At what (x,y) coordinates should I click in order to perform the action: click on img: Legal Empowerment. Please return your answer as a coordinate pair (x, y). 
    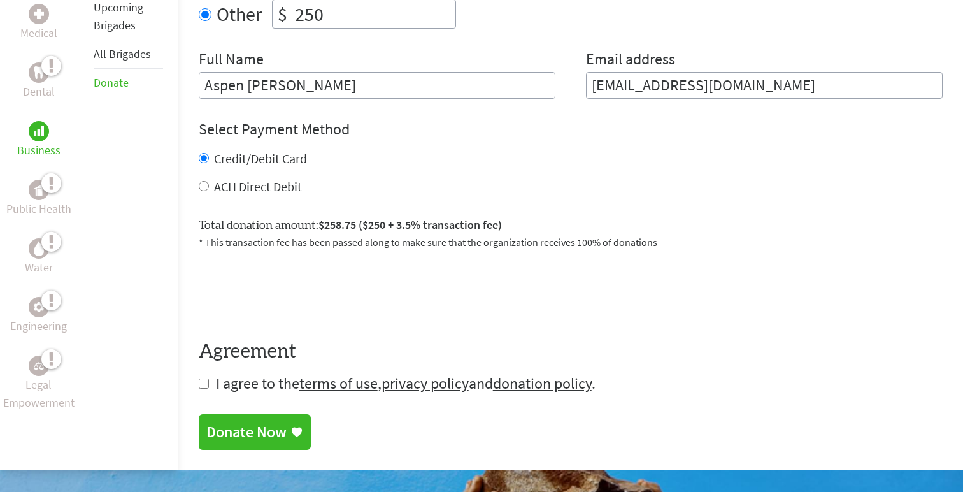
    Looking at the image, I should click on (39, 365).